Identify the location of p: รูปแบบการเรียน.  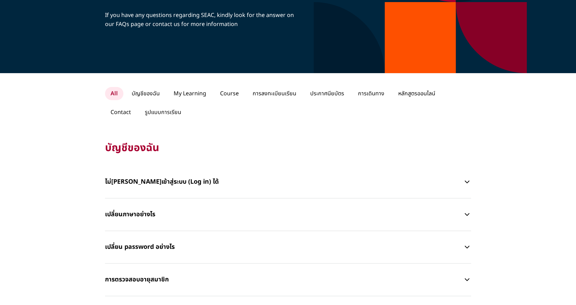
(163, 112).